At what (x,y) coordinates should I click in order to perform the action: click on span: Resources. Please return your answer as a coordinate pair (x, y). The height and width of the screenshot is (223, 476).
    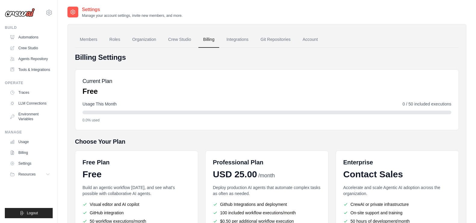
    Looking at the image, I should click on (27, 175).